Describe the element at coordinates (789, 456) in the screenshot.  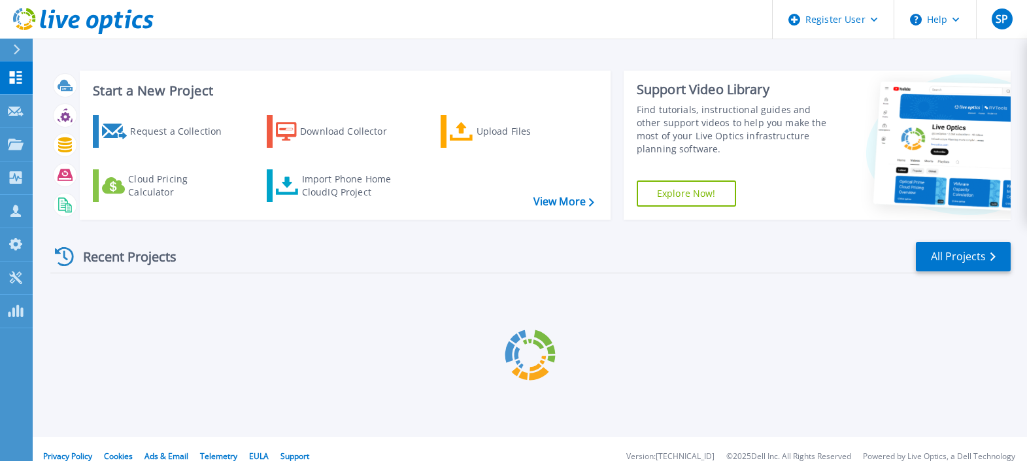
I see `li: © 2025 Dell Inc. All Rights Reserved` at that location.